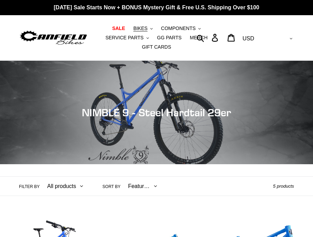  I want to click on span: BIKES, so click(140, 28).